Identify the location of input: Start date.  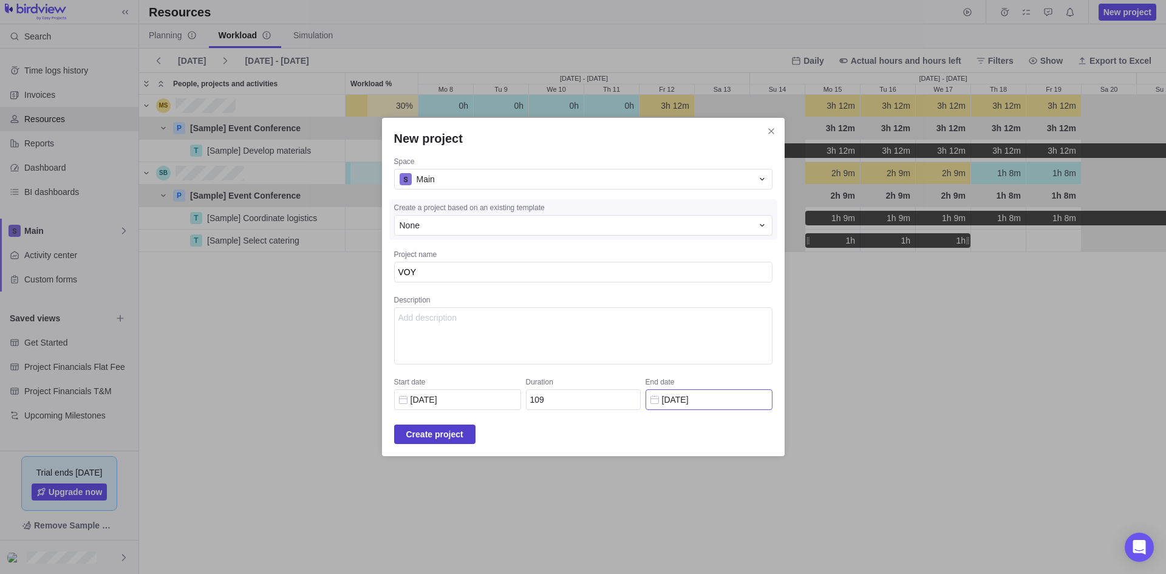
(457, 400).